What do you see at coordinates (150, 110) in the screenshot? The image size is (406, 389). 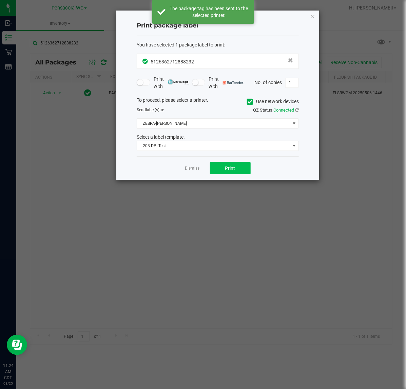 I see `span: Send to:` at bounding box center [150, 110].